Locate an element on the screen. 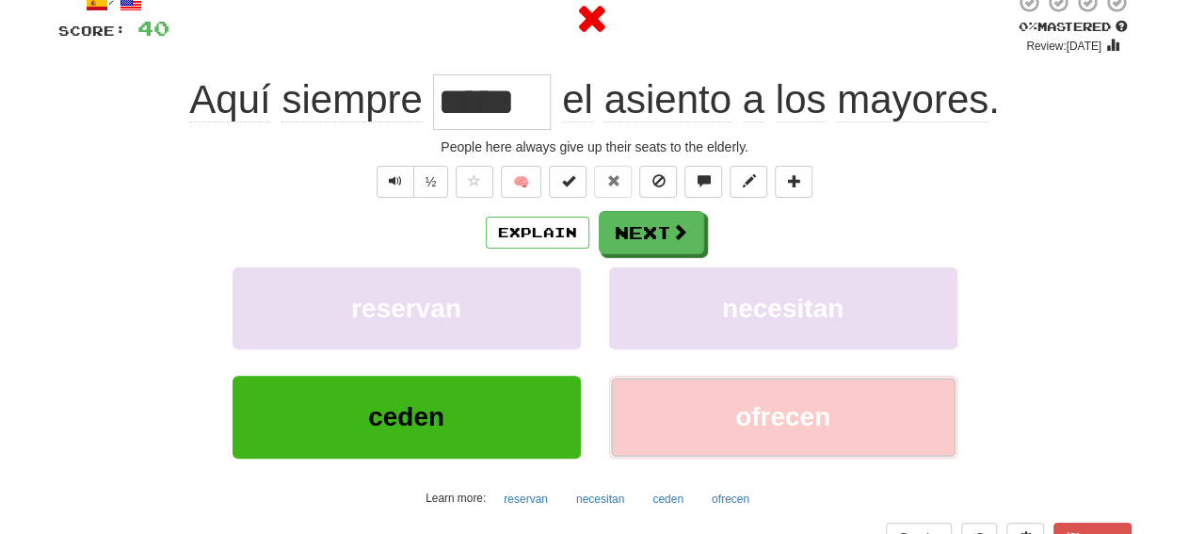  span: a is located at coordinates (753, 100).